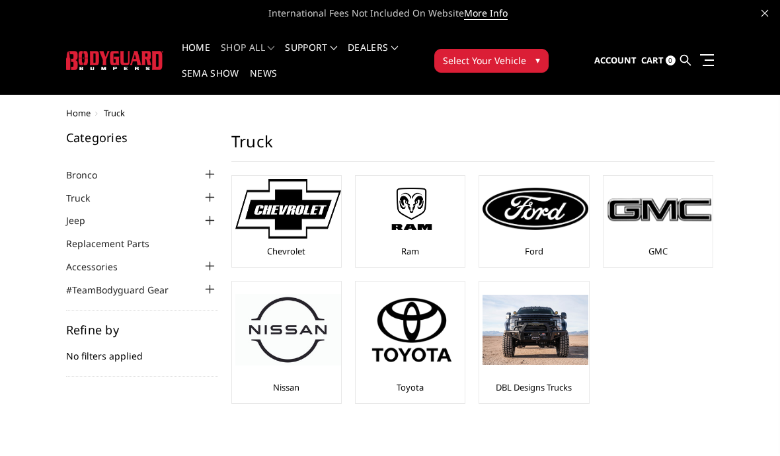 Image resolution: width=780 pixels, height=456 pixels. I want to click on a: News, so click(263, 81).